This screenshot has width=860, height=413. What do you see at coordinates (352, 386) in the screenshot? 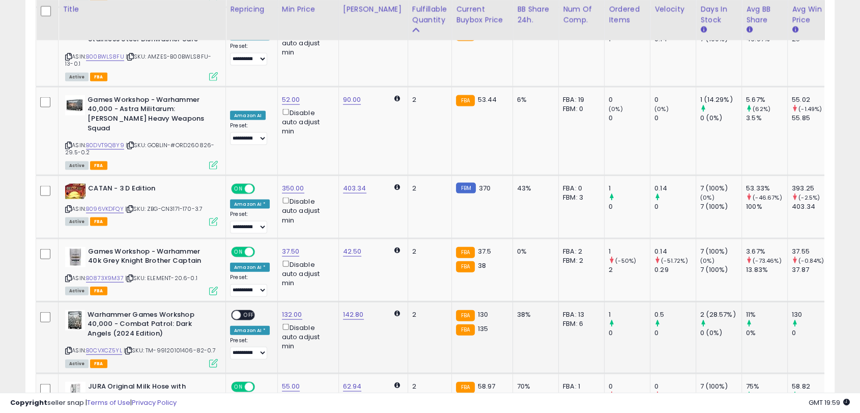
I see `a: 62.94` at bounding box center [352, 386].